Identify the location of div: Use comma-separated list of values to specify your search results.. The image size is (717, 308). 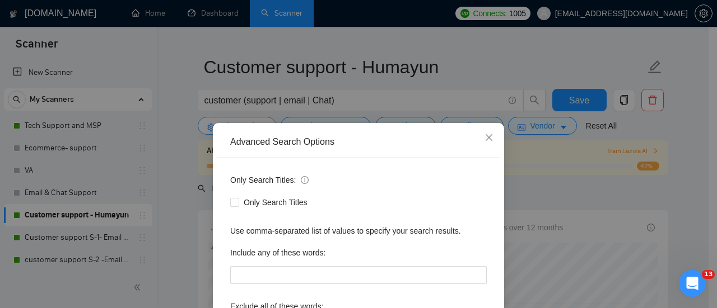
(358, 231).